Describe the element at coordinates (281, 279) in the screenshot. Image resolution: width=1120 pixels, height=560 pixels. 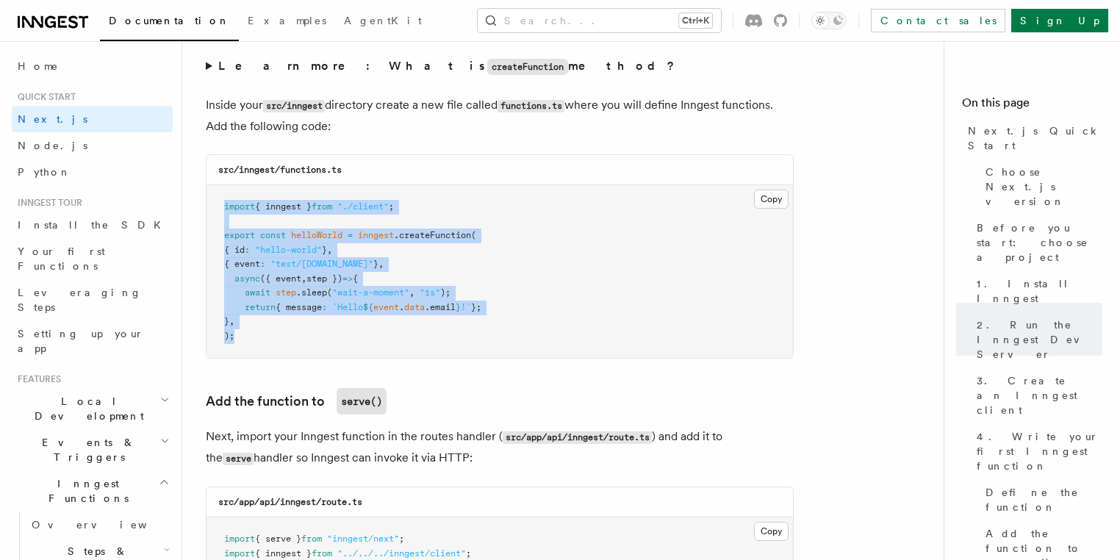
I see `span: ({ event` at that location.